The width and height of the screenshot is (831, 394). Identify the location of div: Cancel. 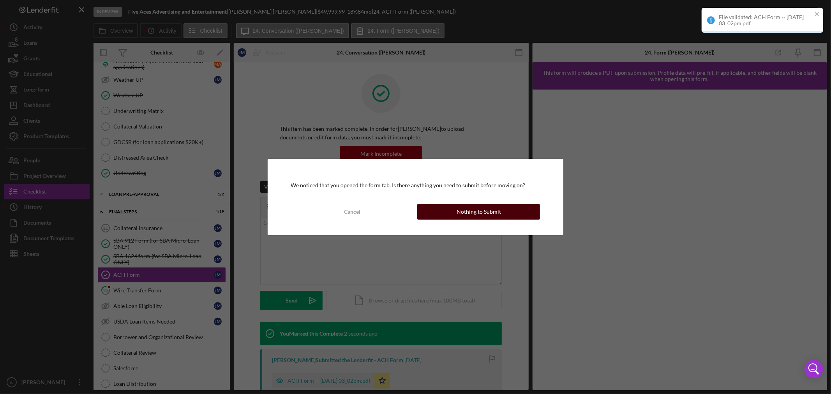
(352, 212).